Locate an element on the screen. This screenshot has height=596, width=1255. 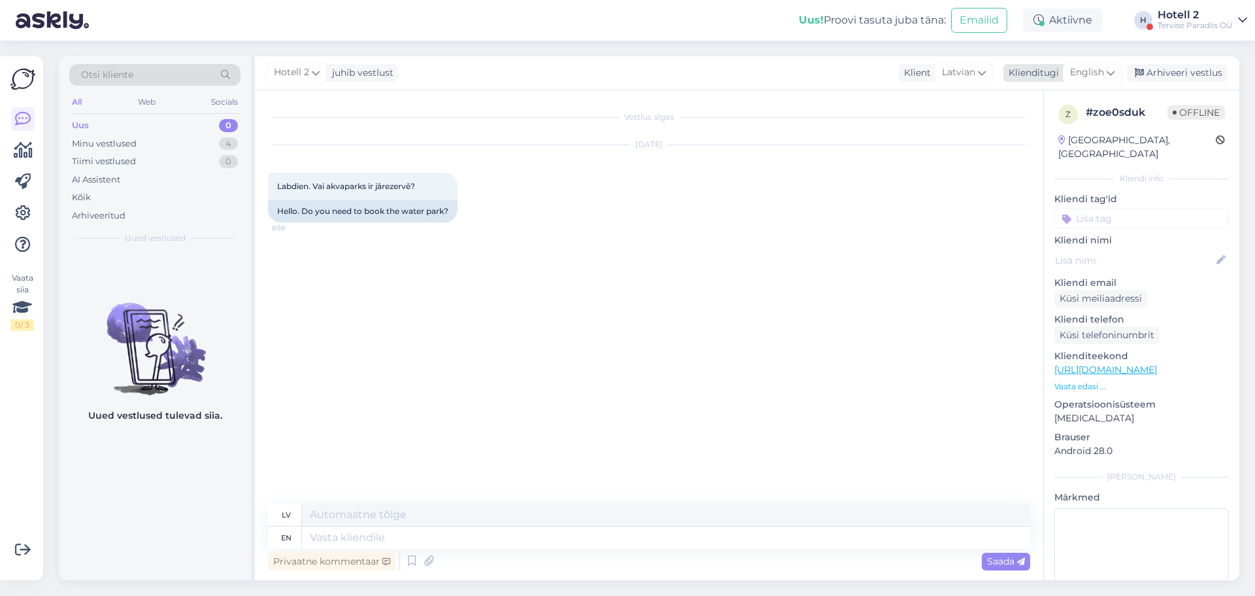
span: 8:58 is located at coordinates (296, 228).